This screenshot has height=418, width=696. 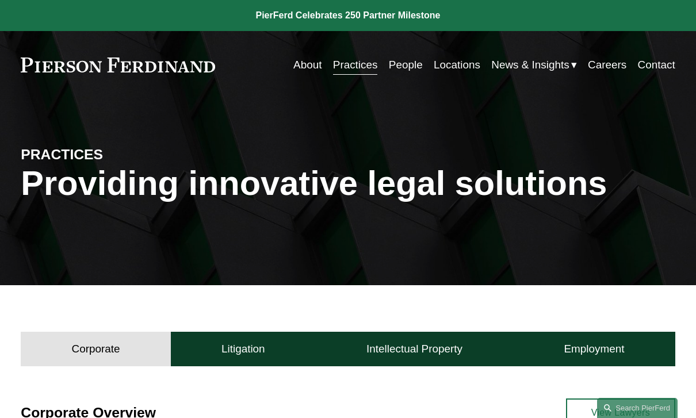 I want to click on a: Search this site, so click(x=637, y=408).